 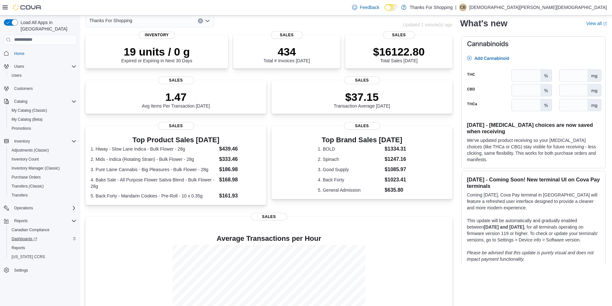 I want to click on a: Inventory Manager (Classic), so click(x=36, y=168).